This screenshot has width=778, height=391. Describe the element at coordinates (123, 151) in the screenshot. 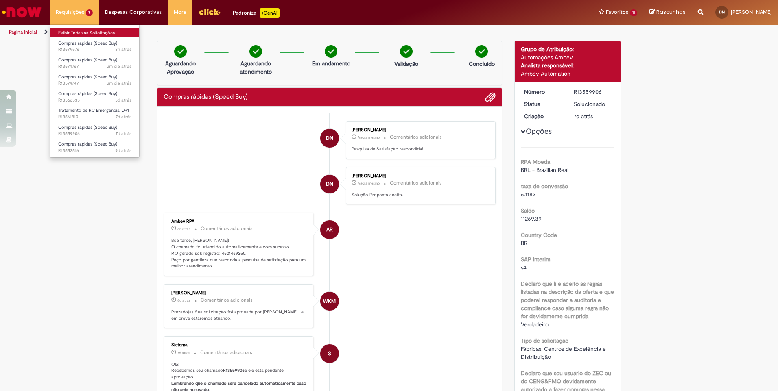

I see `time: 22/09/2025 07:43:06` at that location.